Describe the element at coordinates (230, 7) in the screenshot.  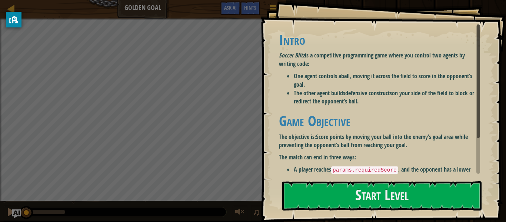
I see `span: Ask AI` at that location.